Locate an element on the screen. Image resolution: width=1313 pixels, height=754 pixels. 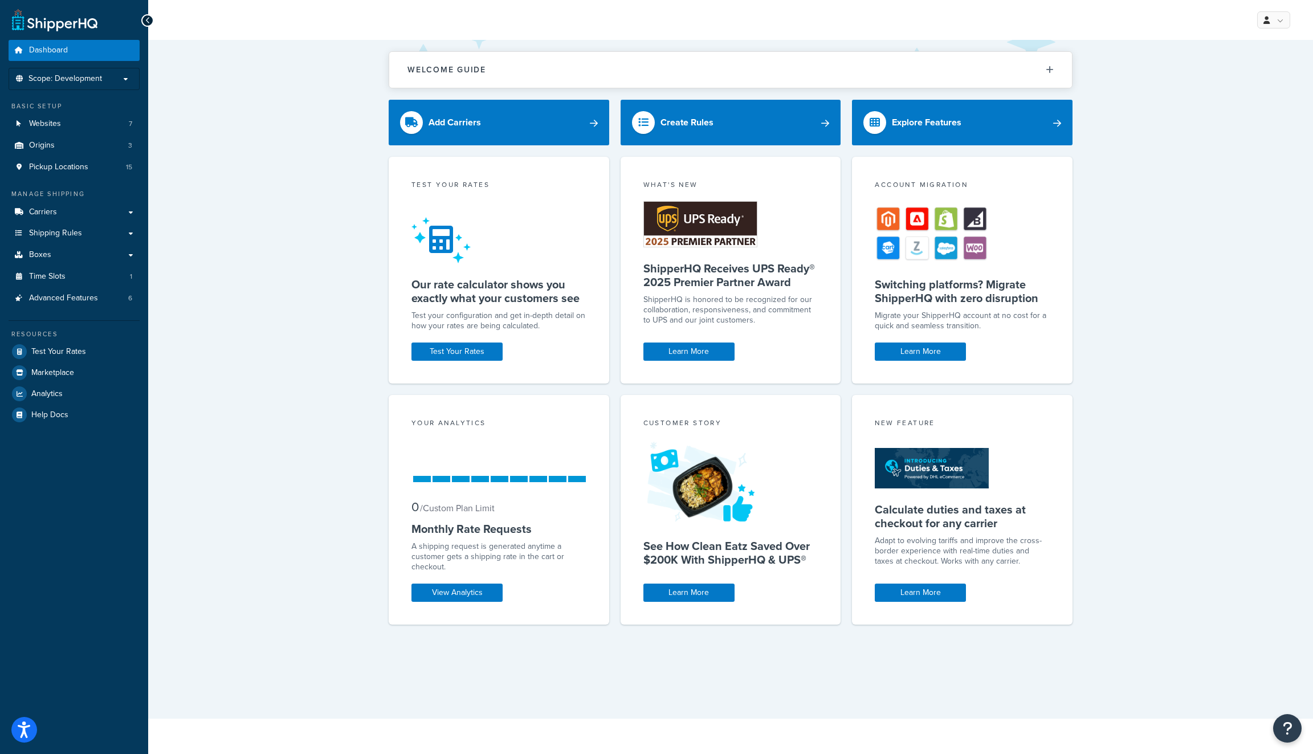
a: Boxes is located at coordinates (74, 255).